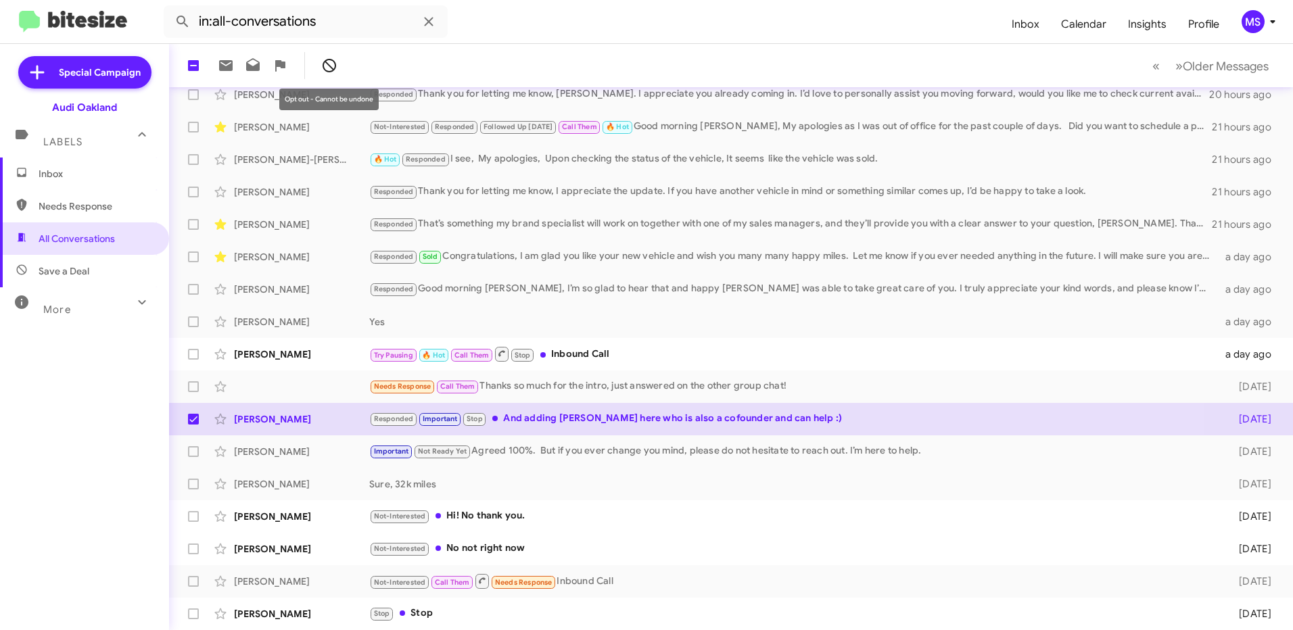 This screenshot has height=630, width=1293. Describe the element at coordinates (793, 256) in the screenshot. I see `div: Congratulations, I am glad you like your new vehicle and wish you many many happy miles. Let me k...` at that location.